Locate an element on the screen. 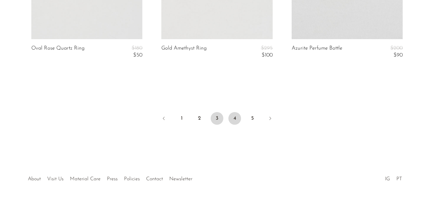 The height and width of the screenshot is (221, 434). a: 2 is located at coordinates (199, 119).